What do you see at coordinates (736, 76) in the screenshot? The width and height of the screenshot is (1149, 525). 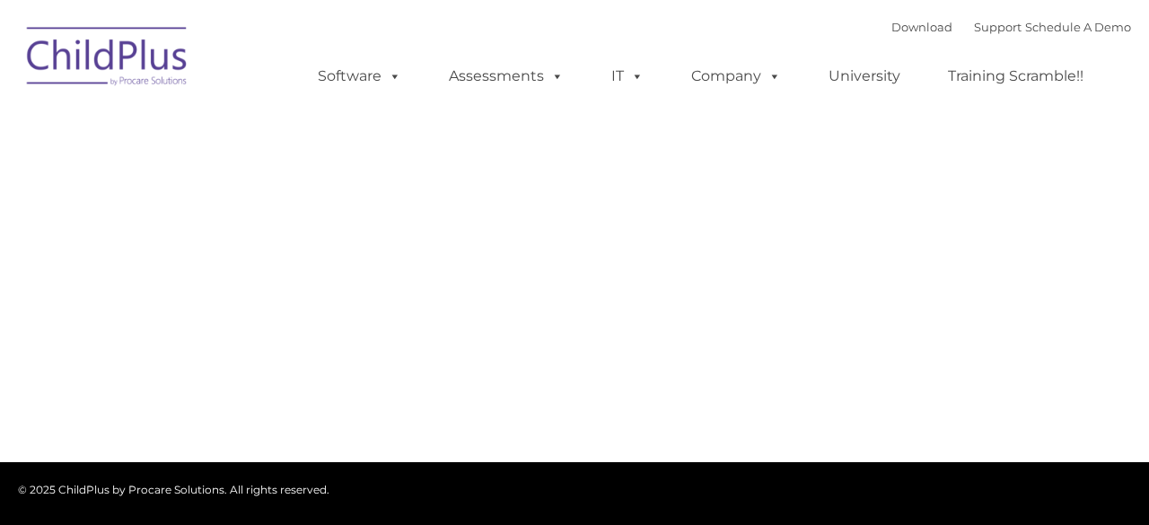 I see `a: Company` at bounding box center [736, 76].